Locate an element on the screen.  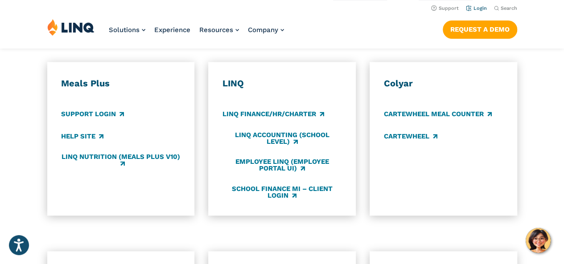
a: LINQ Accounting (school level) is located at coordinates (282, 139).